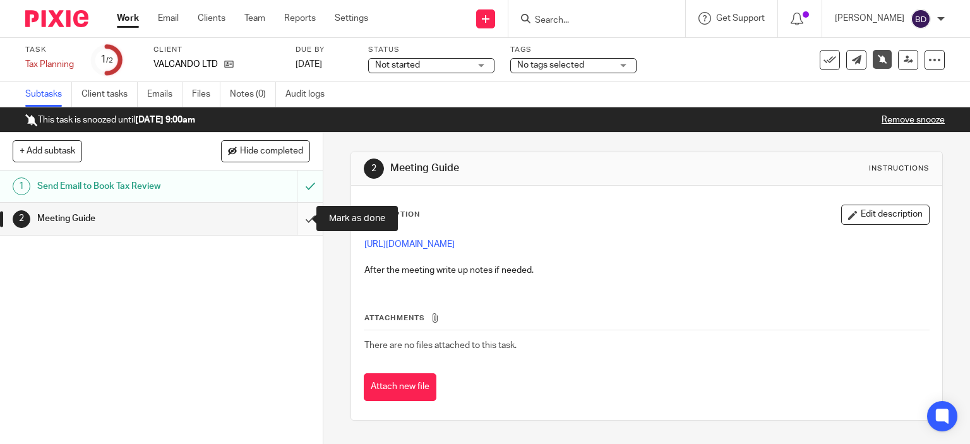 Image resolution: width=970 pixels, height=444 pixels. What do you see at coordinates (740, 18) in the screenshot?
I see `span: Get Support` at bounding box center [740, 18].